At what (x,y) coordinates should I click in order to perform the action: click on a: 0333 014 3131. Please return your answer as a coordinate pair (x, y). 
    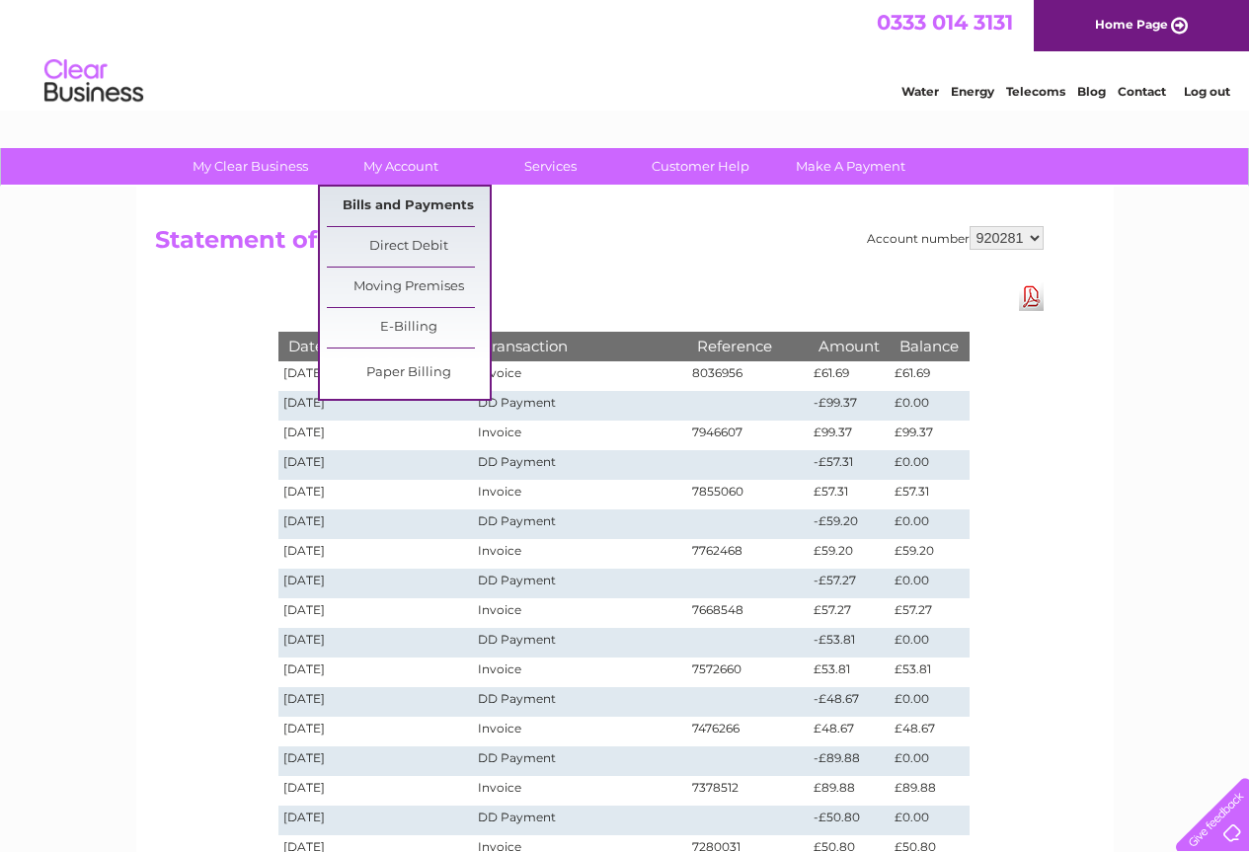
    Looking at the image, I should click on (945, 22).